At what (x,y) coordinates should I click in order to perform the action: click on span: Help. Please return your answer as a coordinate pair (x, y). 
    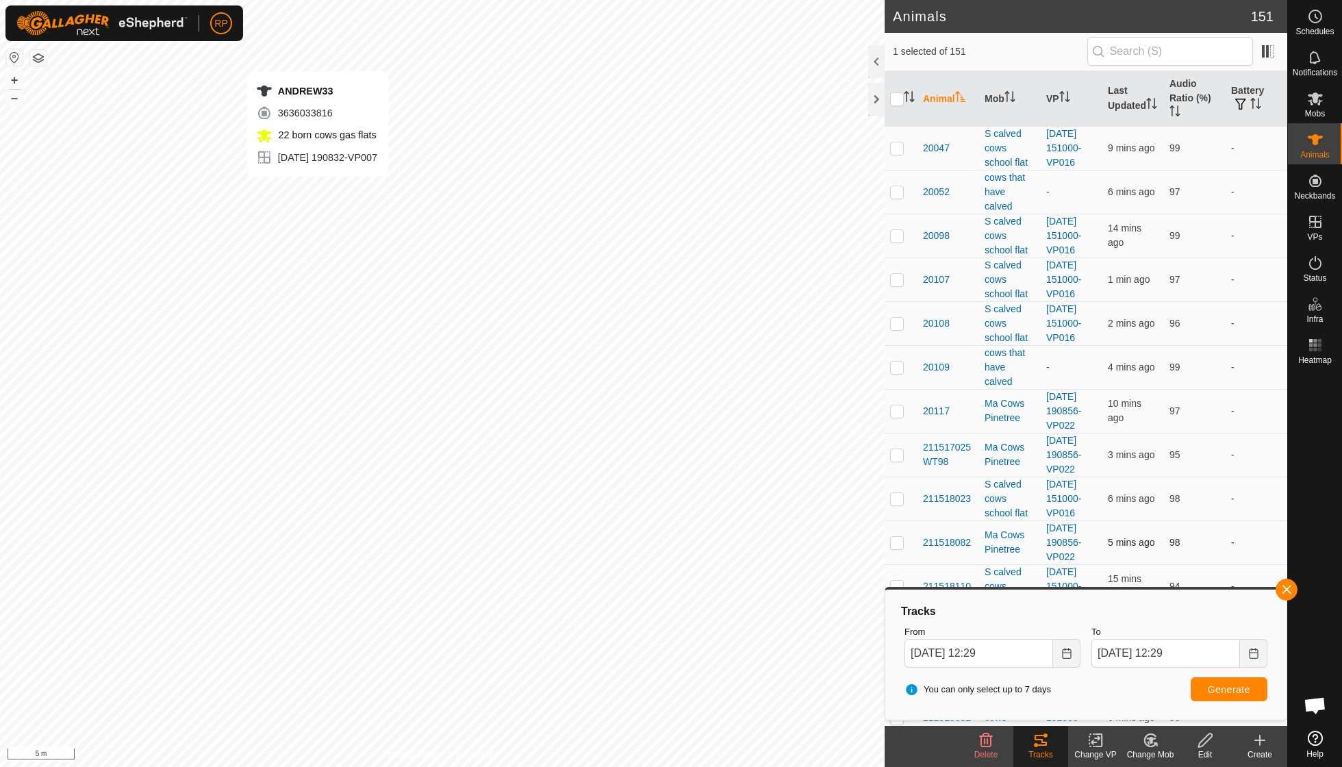
    Looking at the image, I should click on (1315, 754).